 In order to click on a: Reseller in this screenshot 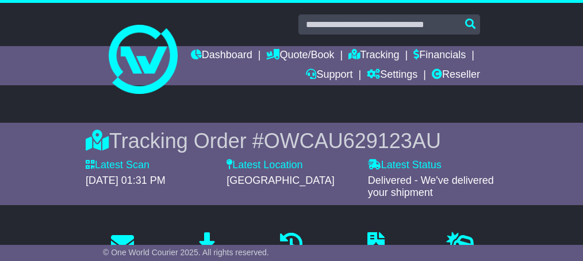, I will do `click(456, 75)`.